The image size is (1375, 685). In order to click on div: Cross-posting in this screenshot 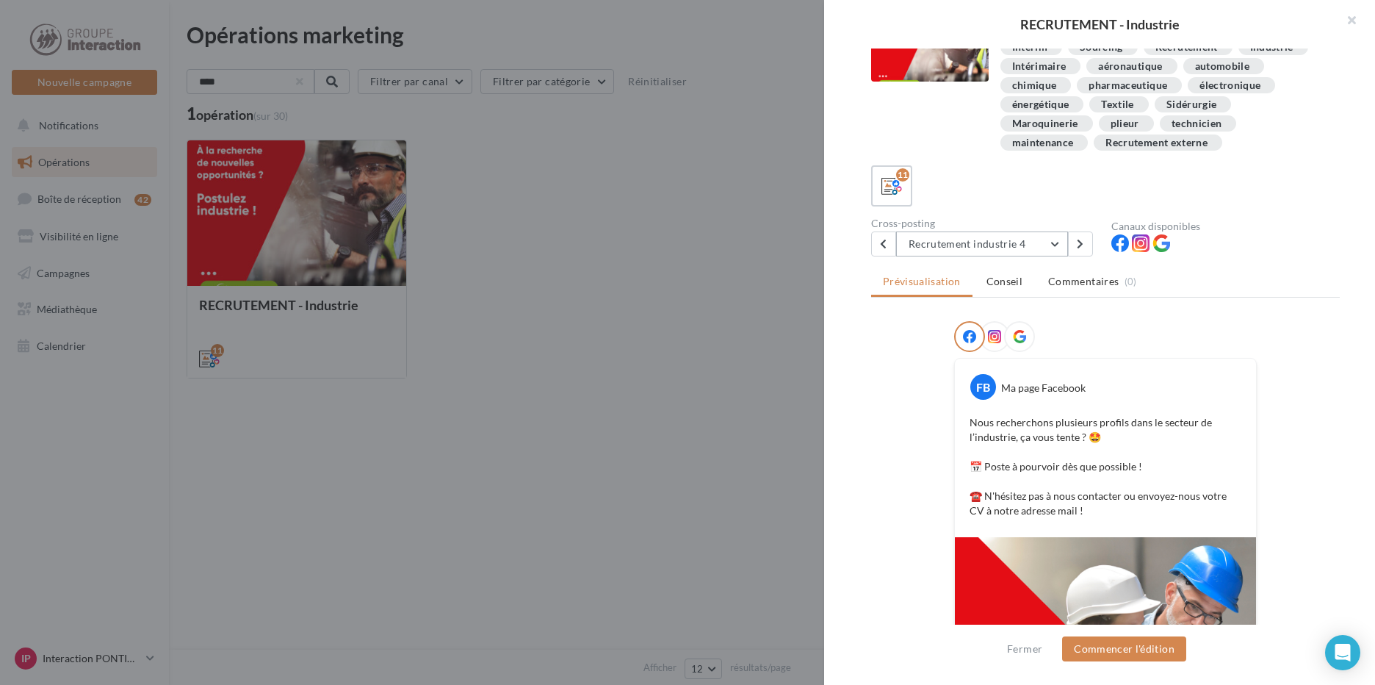, I will do `click(985, 223)`.